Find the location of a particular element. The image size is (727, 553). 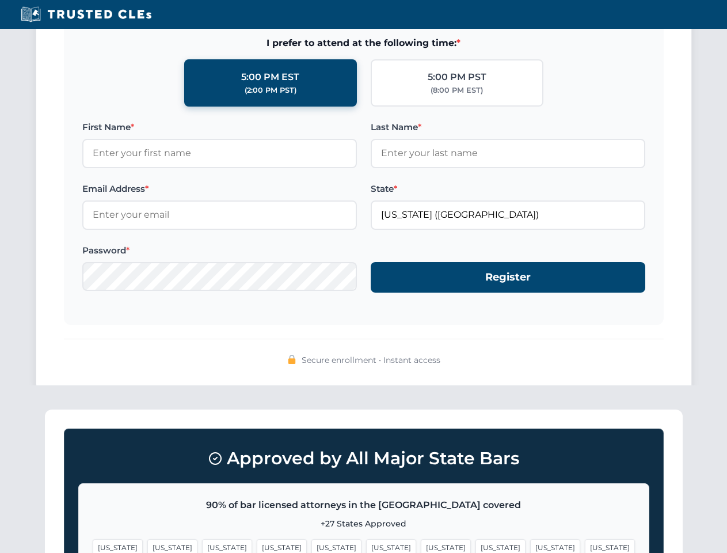

label: Password is located at coordinates (219, 250).